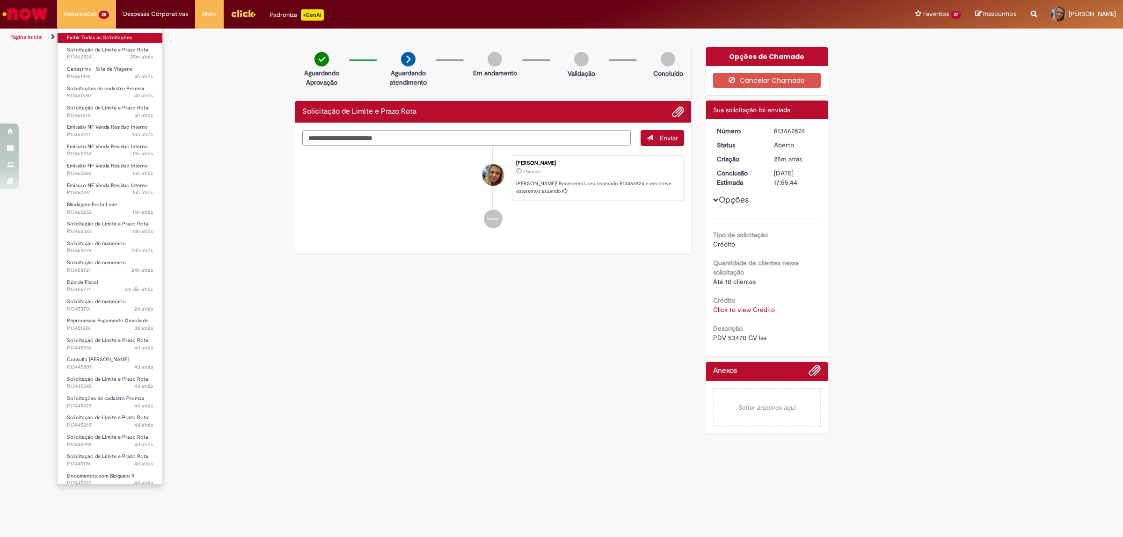  What do you see at coordinates (1000, 14) in the screenshot?
I see `span: Rascunhos` at bounding box center [1000, 14].